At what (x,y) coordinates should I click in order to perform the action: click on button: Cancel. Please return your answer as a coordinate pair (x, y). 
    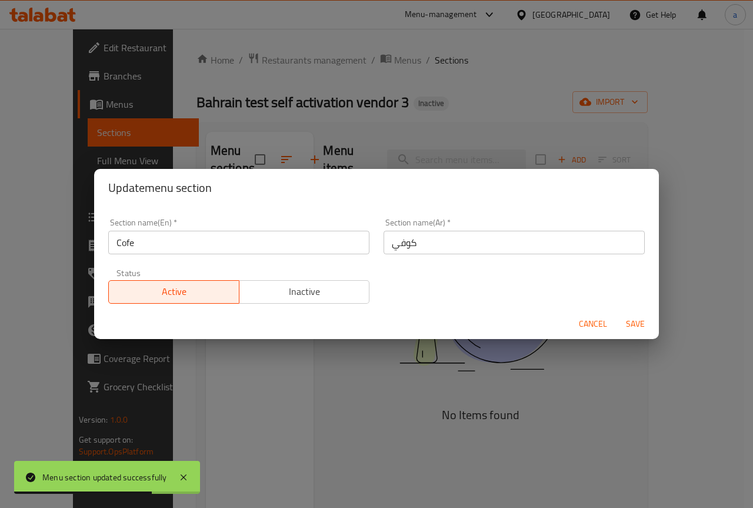
    Looking at the image, I should click on (593, 324).